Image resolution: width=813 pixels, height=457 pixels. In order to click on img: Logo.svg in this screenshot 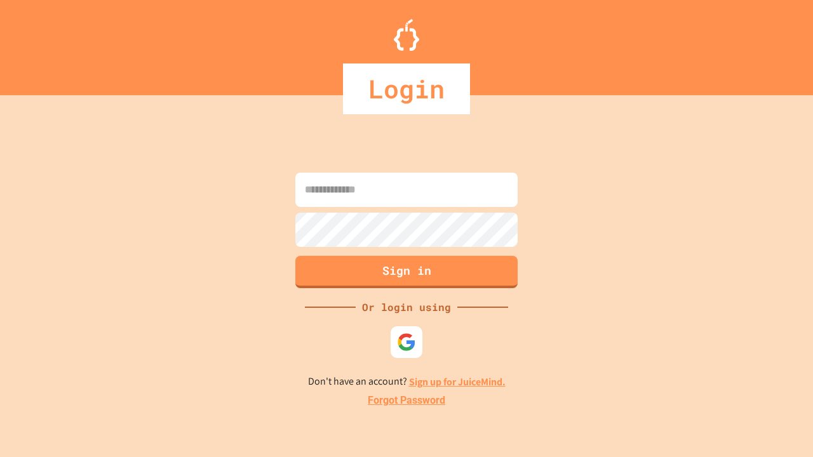, I will do `click(406, 35)`.